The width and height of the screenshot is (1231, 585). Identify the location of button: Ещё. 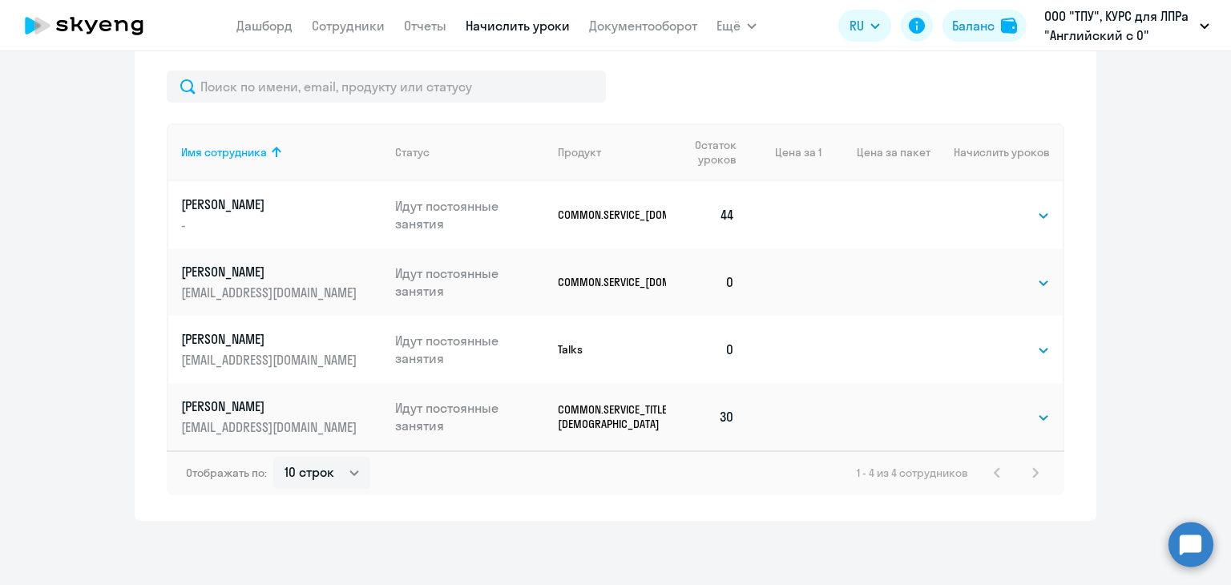
(736, 26).